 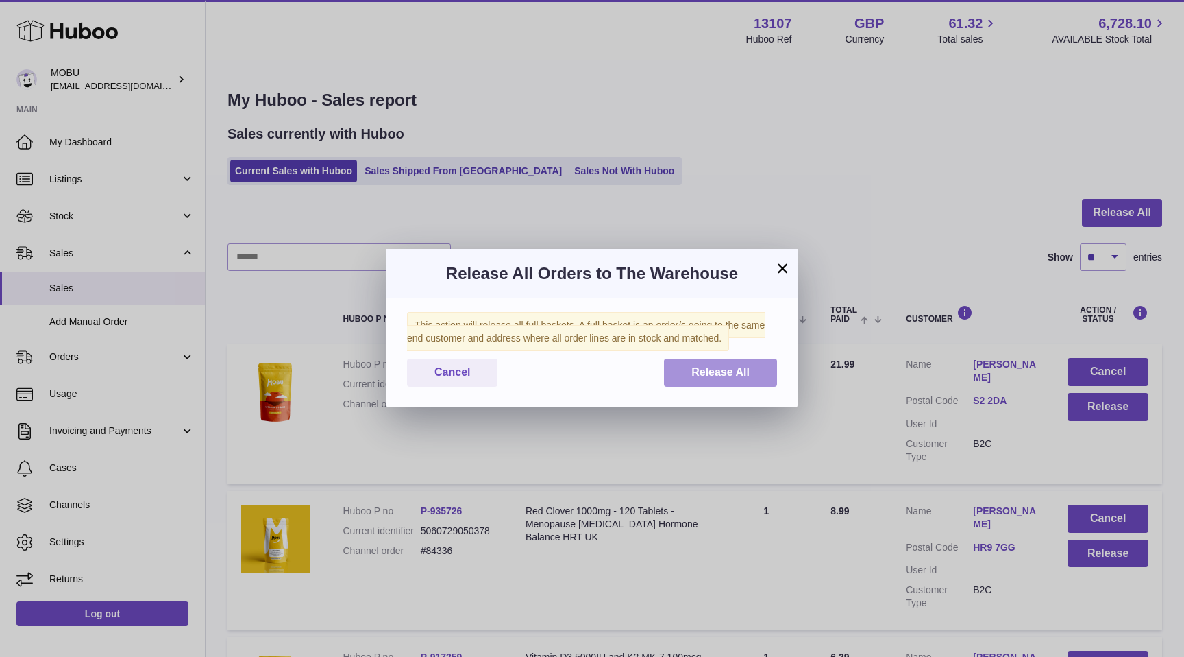 I want to click on span: Release All, so click(x=720, y=371).